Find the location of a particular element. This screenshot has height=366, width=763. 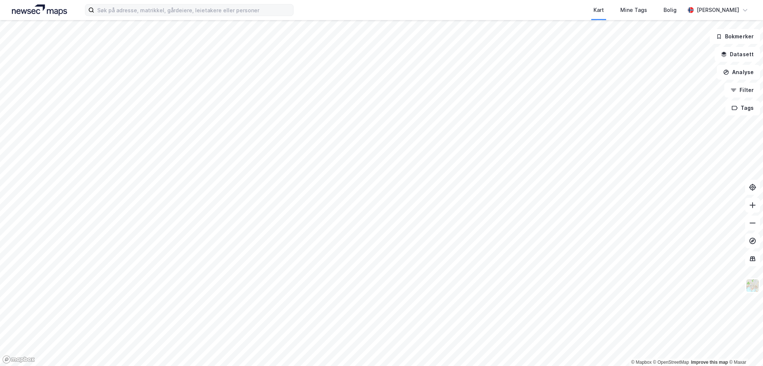

div: Bolig is located at coordinates (670, 10).